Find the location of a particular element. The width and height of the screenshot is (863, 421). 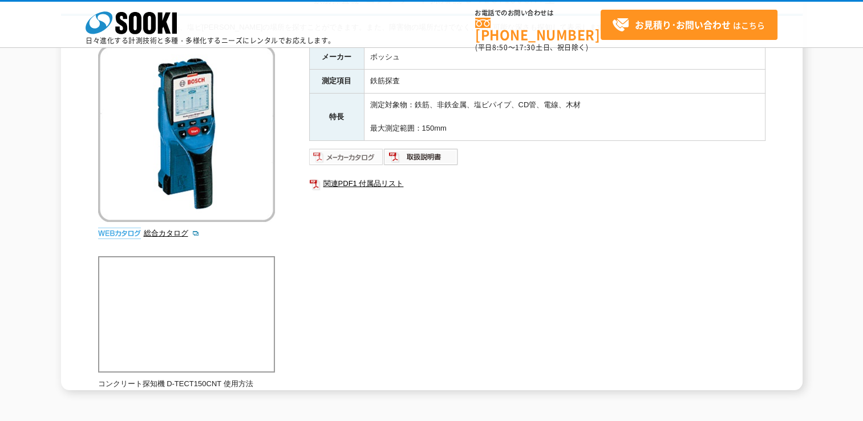

td: 鉄筋探査 is located at coordinates (564, 81).